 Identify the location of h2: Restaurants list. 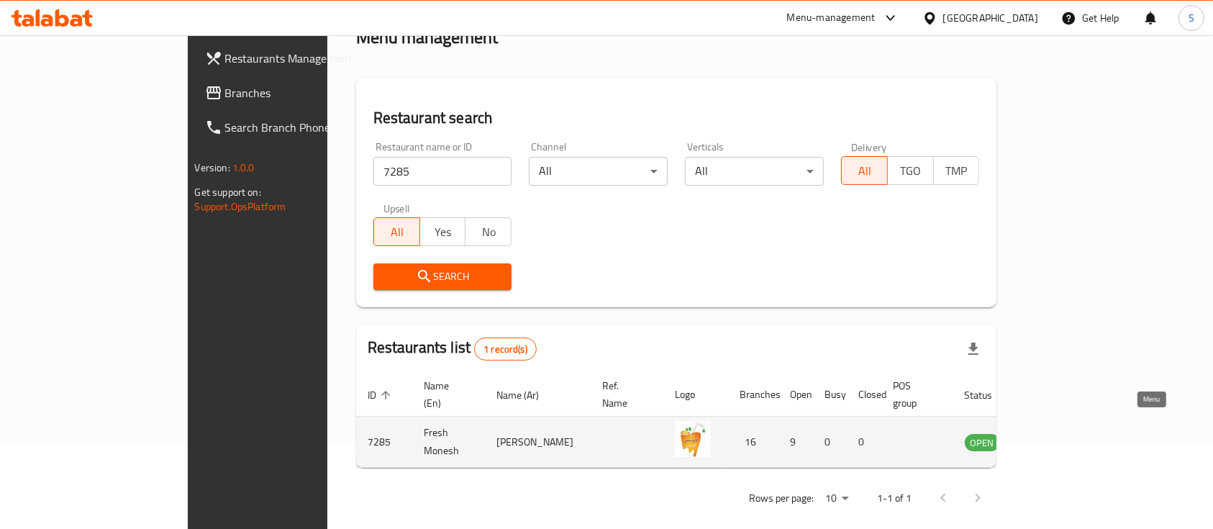
(452, 348).